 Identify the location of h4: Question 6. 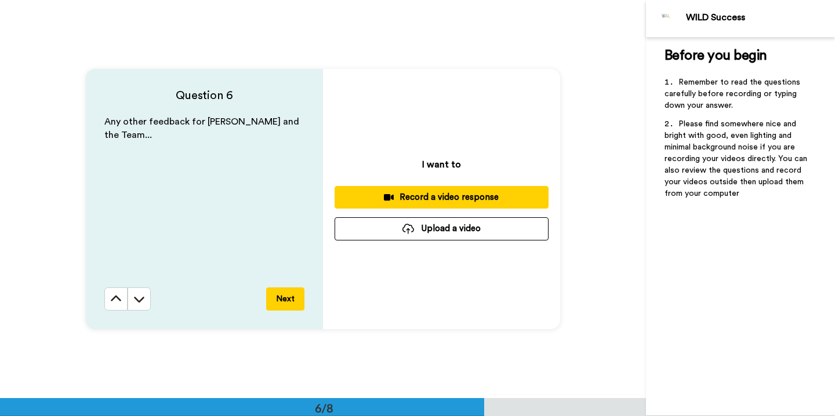
(204, 96).